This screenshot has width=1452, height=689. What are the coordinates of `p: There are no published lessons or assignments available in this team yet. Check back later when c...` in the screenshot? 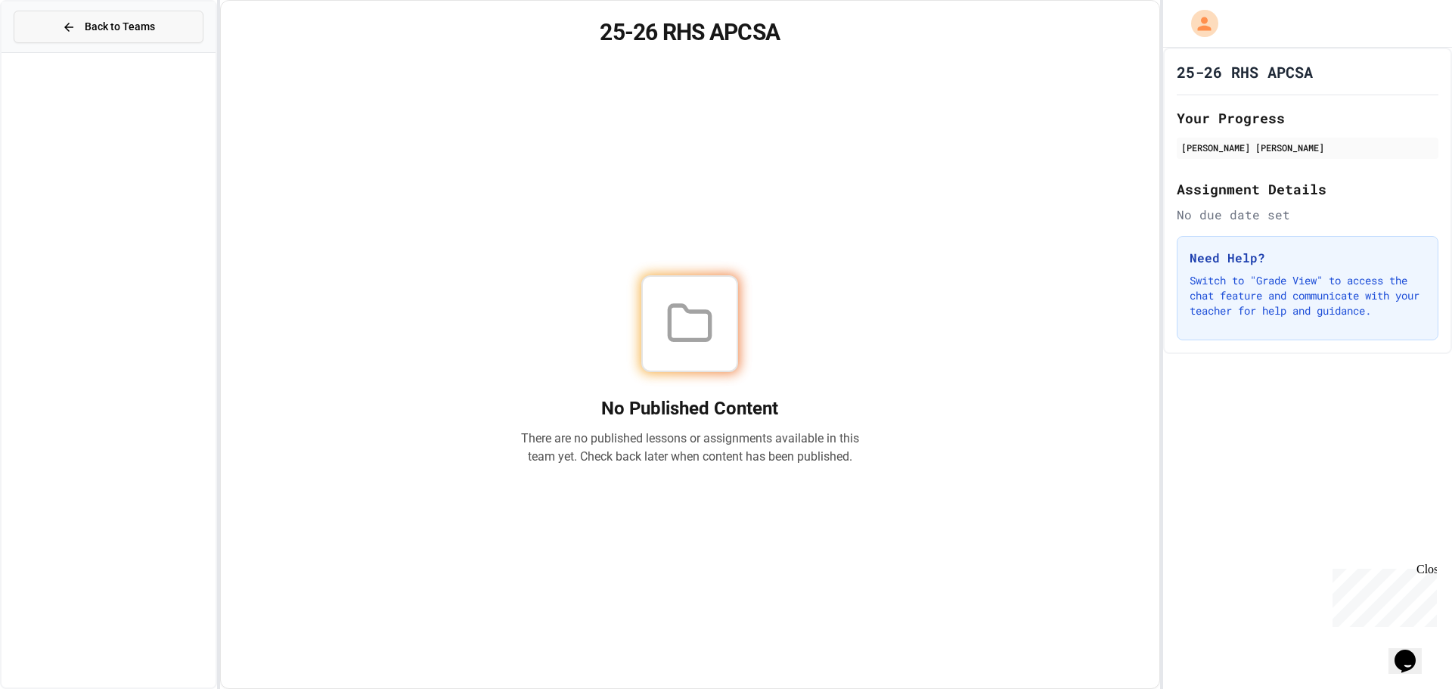 It's located at (690, 448).